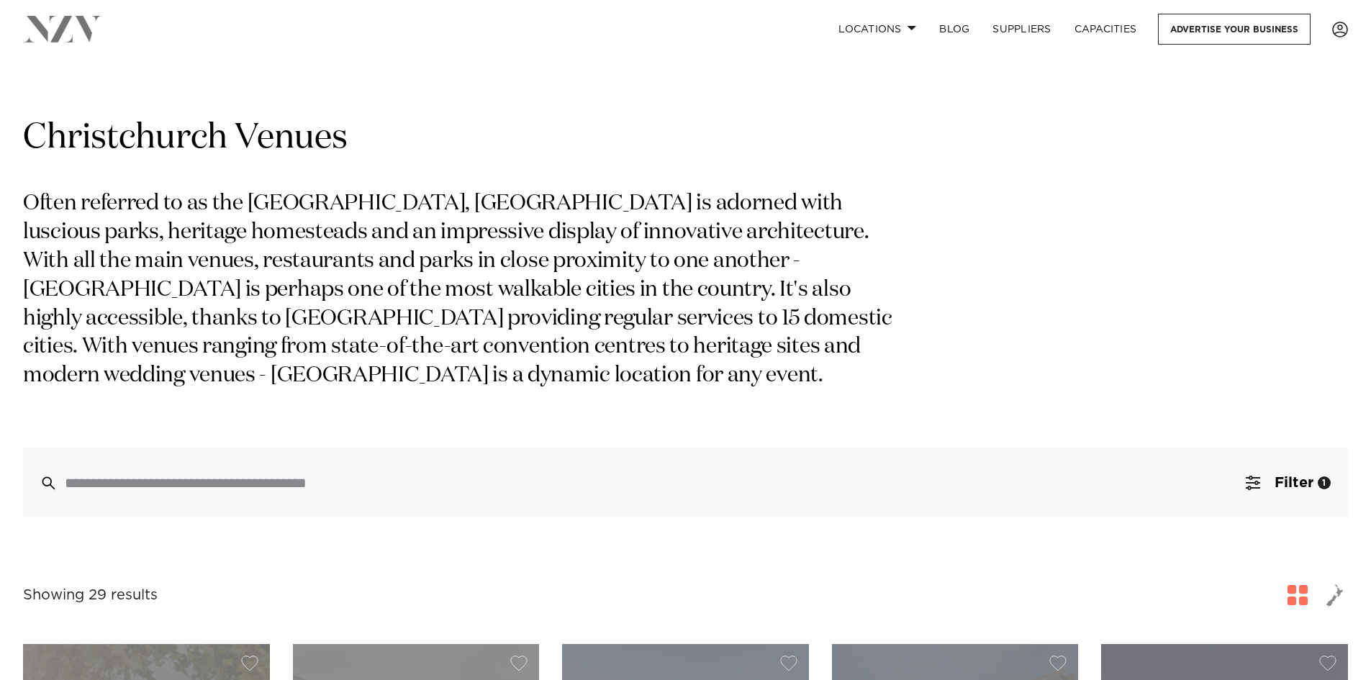 This screenshot has height=680, width=1371. I want to click on a: Locations, so click(877, 29).